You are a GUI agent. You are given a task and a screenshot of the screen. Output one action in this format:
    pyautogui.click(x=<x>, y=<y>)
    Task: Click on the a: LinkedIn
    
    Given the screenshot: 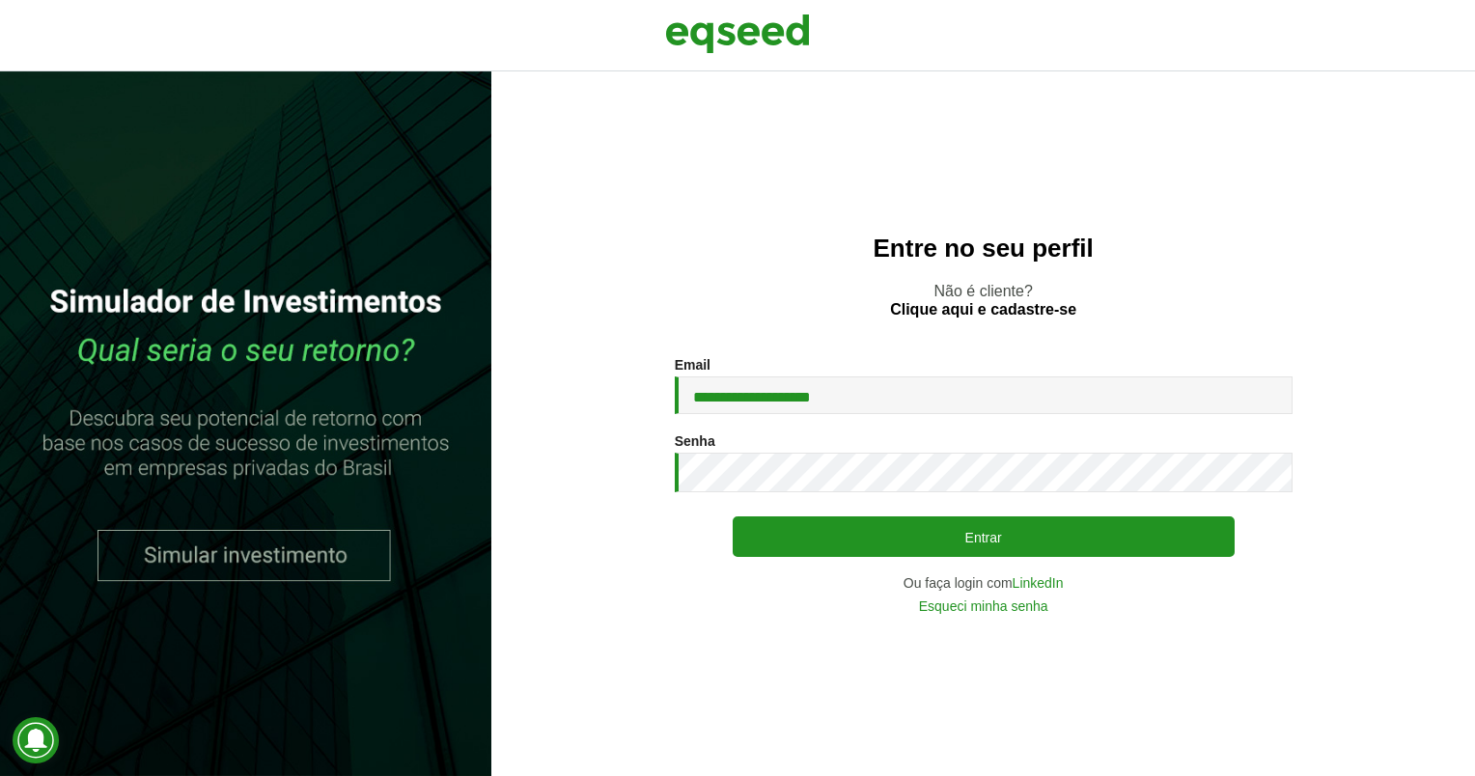 What is the action you would take?
    pyautogui.click(x=1037, y=583)
    